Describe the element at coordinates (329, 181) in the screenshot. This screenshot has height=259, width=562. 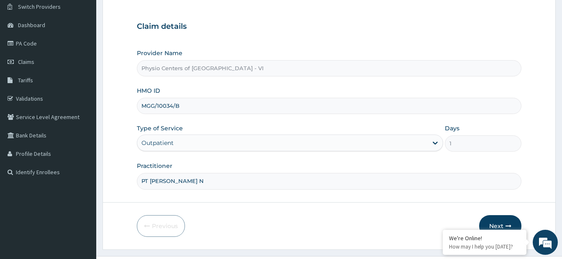
I see `input: Enter Name` at that location.